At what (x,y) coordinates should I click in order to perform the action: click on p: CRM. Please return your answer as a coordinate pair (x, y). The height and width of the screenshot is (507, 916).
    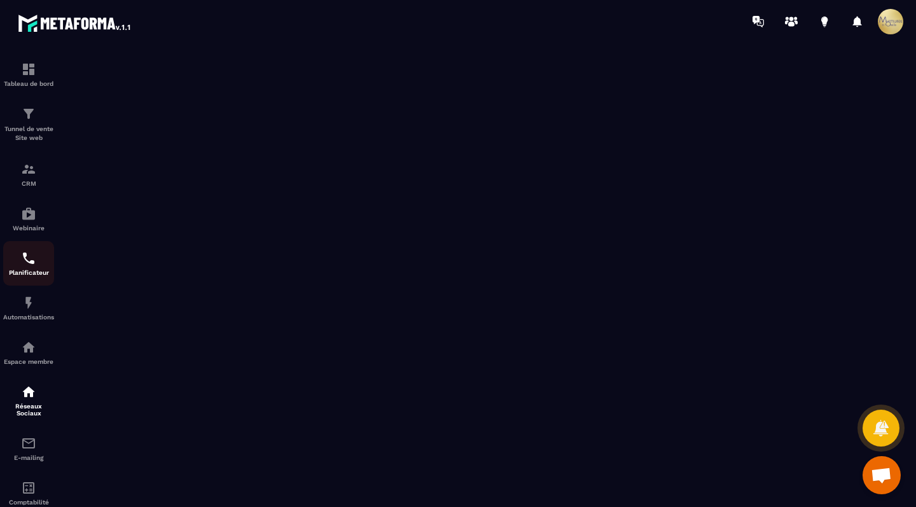
    Looking at the image, I should click on (29, 183).